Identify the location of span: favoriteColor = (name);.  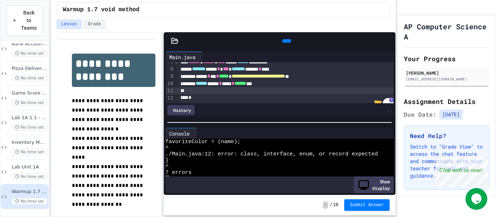
(203, 142).